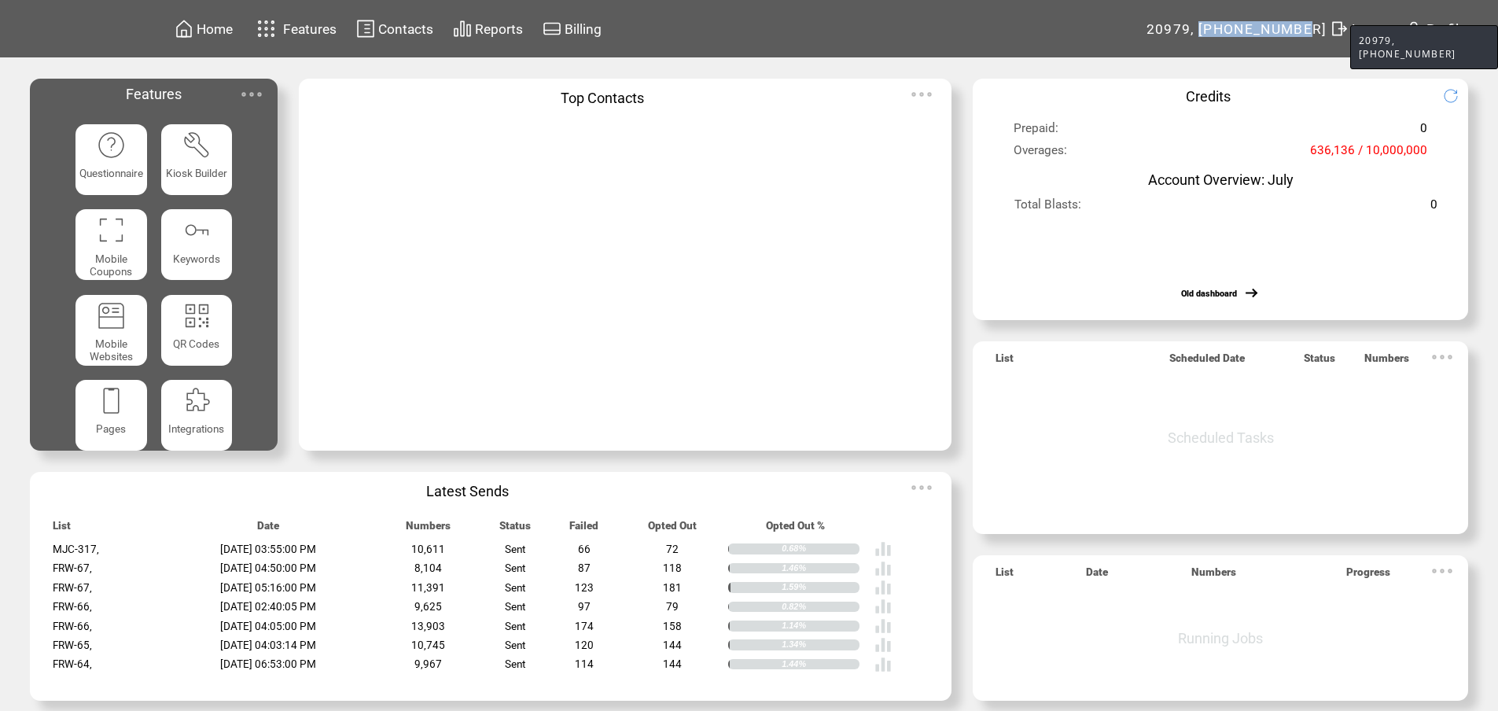  What do you see at coordinates (795, 529) in the screenshot?
I see `span: Opted Out %` at bounding box center [795, 529].